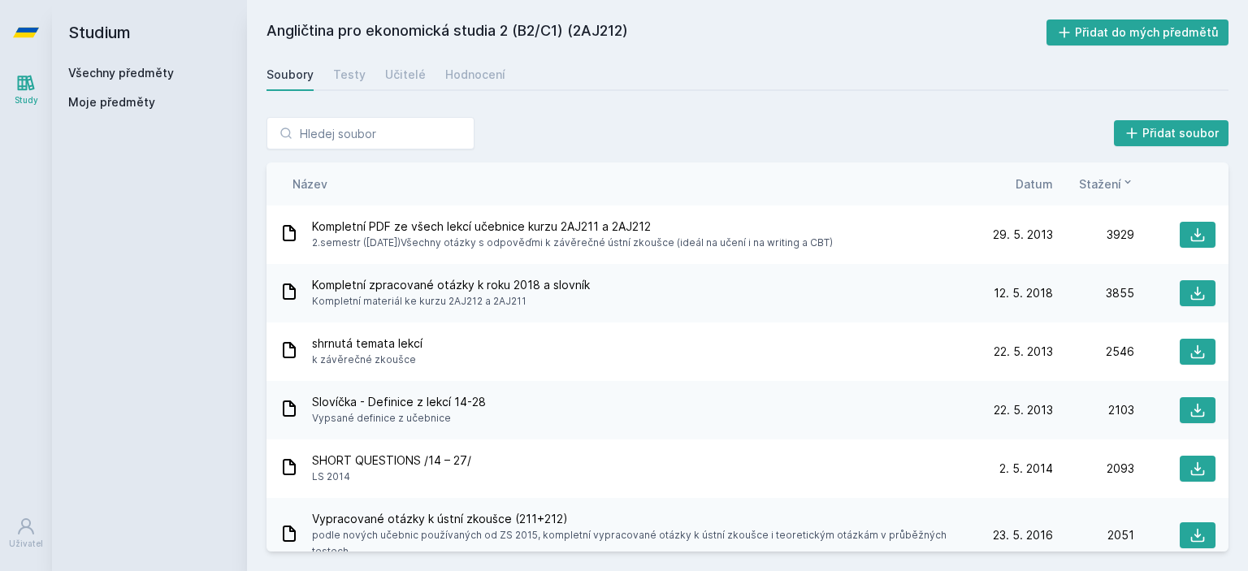 This screenshot has height=571, width=1248. I want to click on div: 2051, so click(1093, 535).